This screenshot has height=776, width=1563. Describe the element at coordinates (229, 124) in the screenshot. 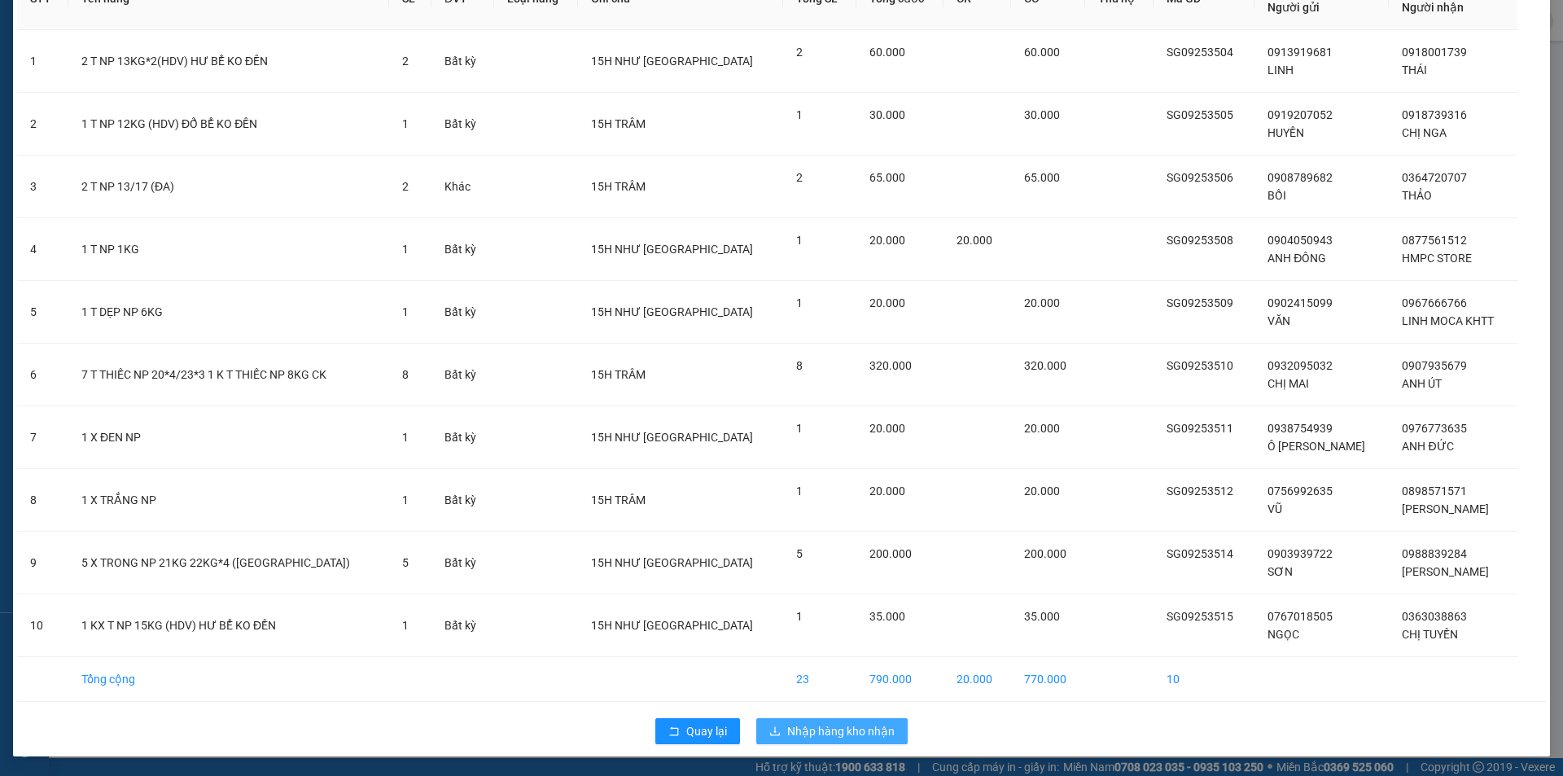

I see `td: 1 T NP 12KG (HDV) ĐỔ BỂ KO ĐỀN` at that location.